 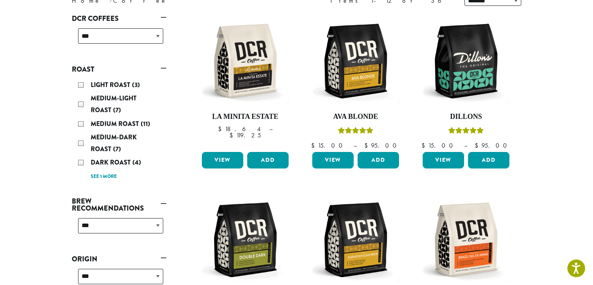 What do you see at coordinates (119, 39) in the screenshot?
I see `div: DCR Coffees` at bounding box center [119, 39].